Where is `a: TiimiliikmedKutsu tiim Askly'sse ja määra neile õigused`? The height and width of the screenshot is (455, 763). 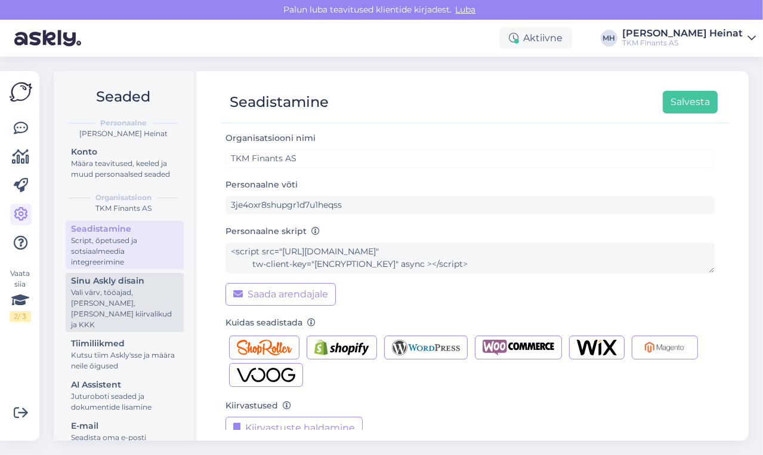
a: TiimiliikmedKutsu tiim Askly'sse ja määra neile õigused is located at coordinates (125, 354).